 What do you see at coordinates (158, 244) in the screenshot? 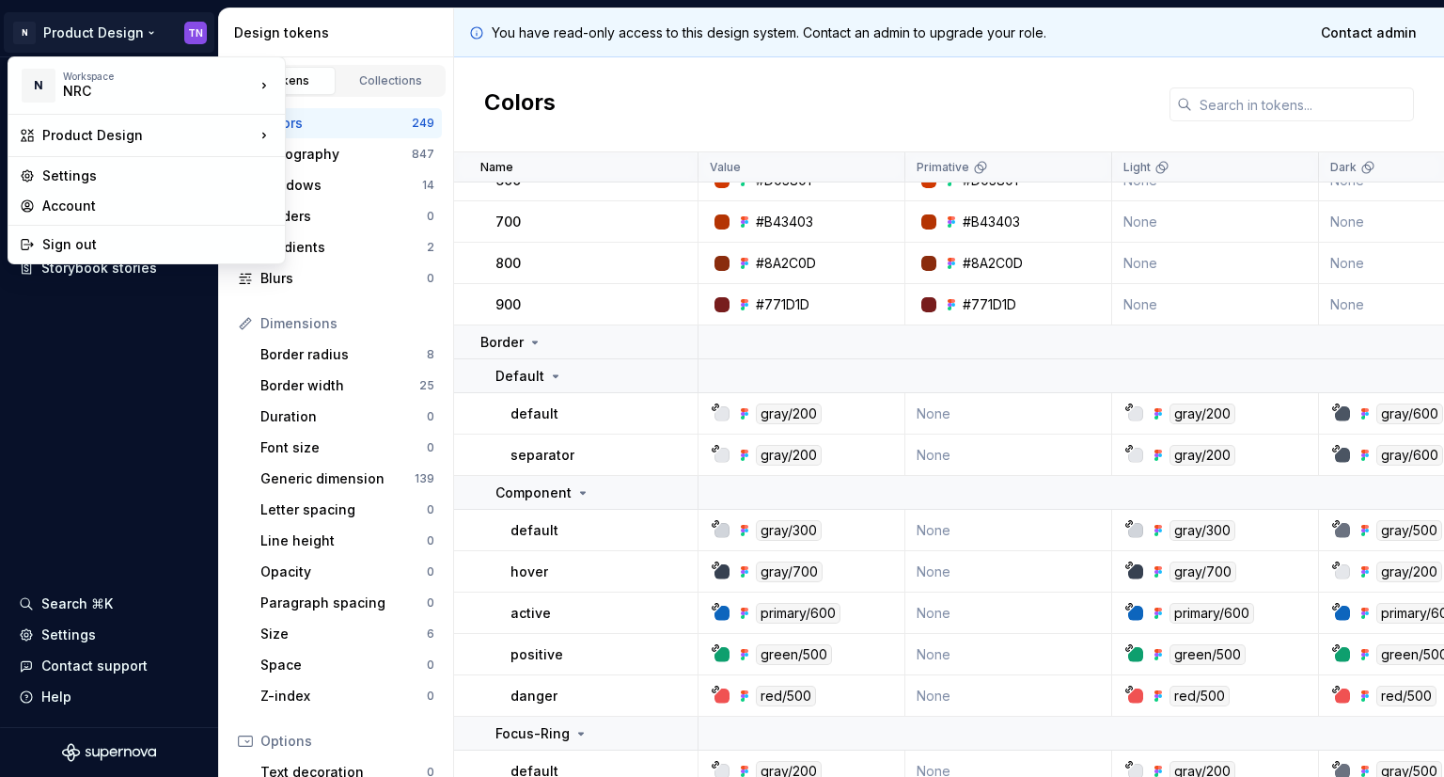
I see `div: Sign out` at bounding box center [158, 244].